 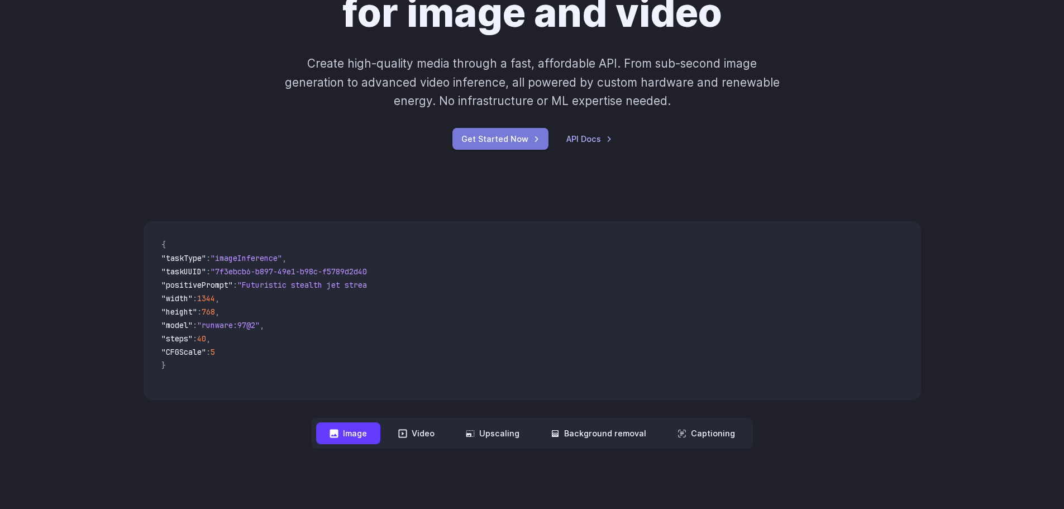 What do you see at coordinates (208, 312) in the screenshot?
I see `span: 768` at bounding box center [208, 312].